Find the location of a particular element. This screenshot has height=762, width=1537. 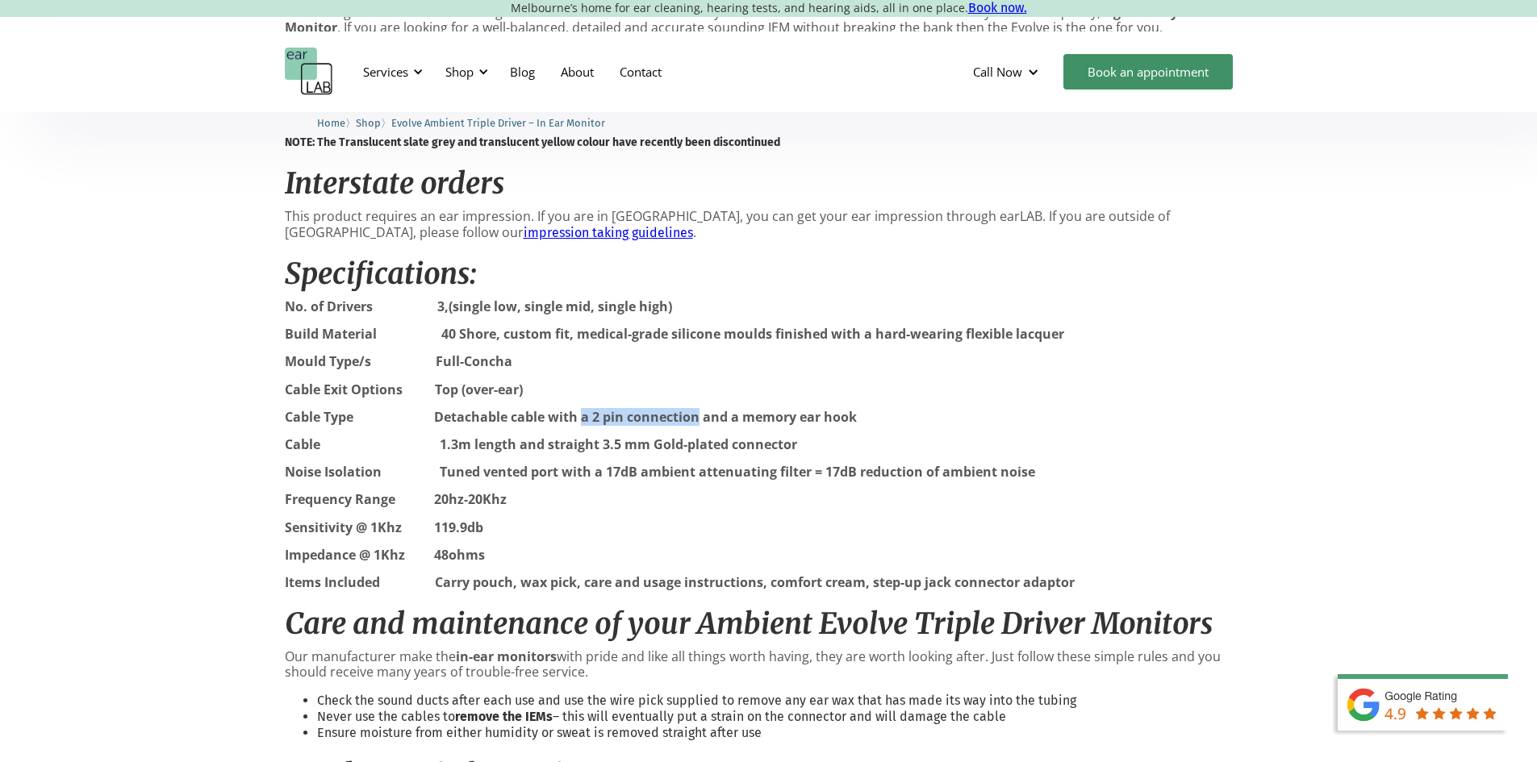

span: Evolve Ambient Triple Driver – In Ear Monitor is located at coordinates (498, 123).